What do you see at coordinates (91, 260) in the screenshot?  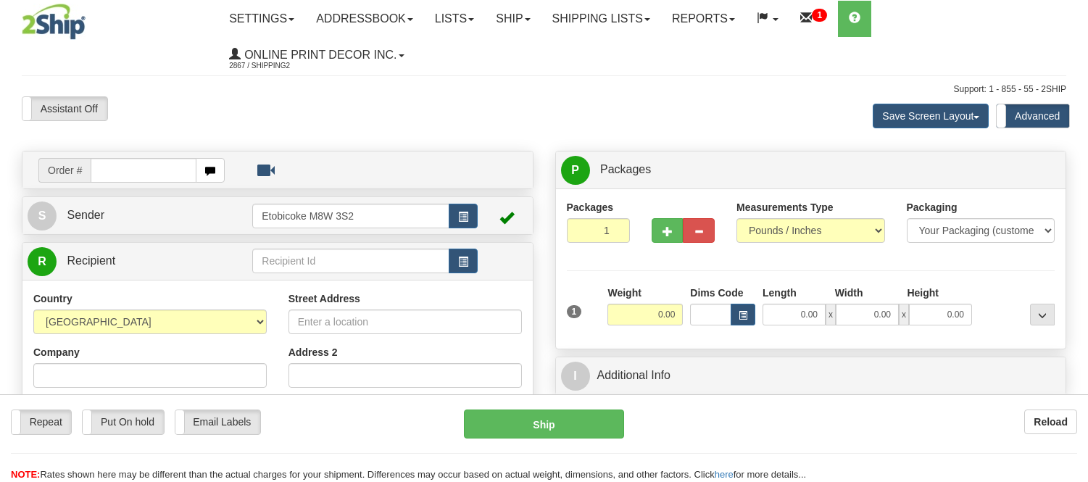 I see `span: Recipient` at bounding box center [91, 260].